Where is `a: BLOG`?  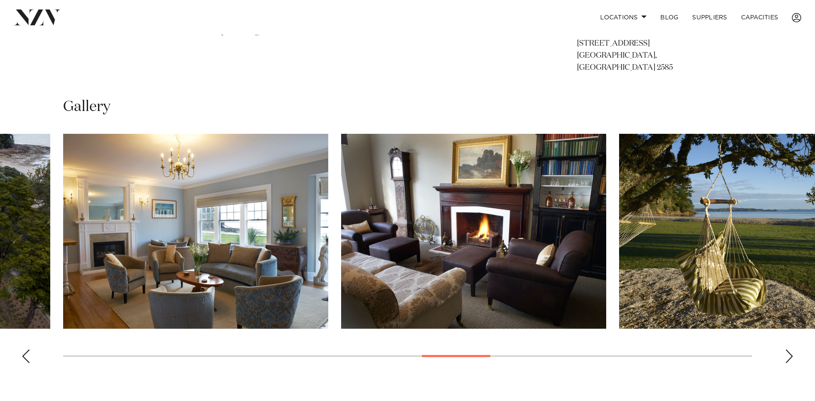
a: BLOG is located at coordinates (670, 17).